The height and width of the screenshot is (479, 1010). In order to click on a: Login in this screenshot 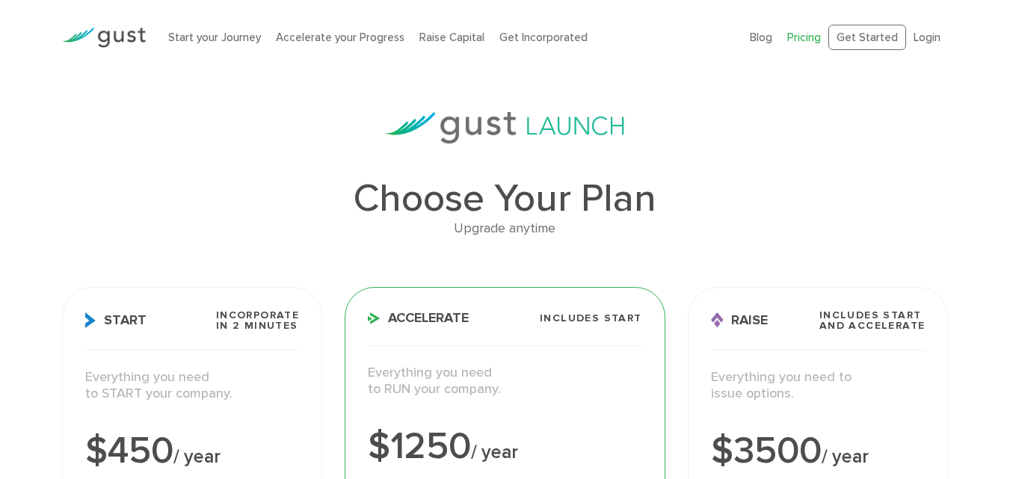, I will do `click(927, 37)`.